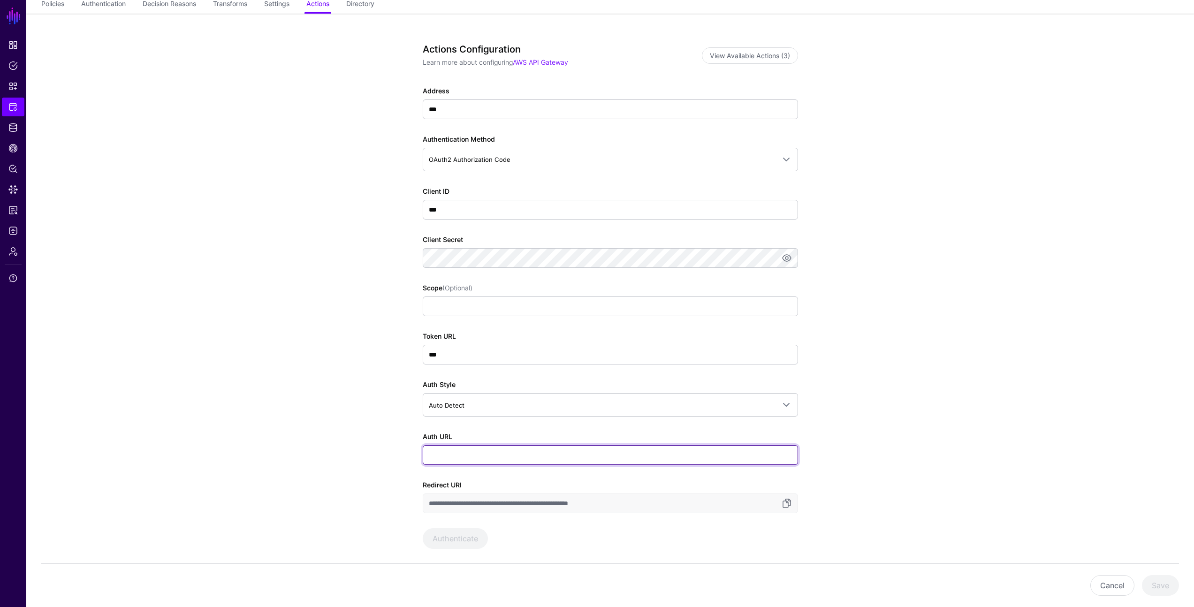 The image size is (1194, 607). I want to click on a: SGNL, so click(14, 16).